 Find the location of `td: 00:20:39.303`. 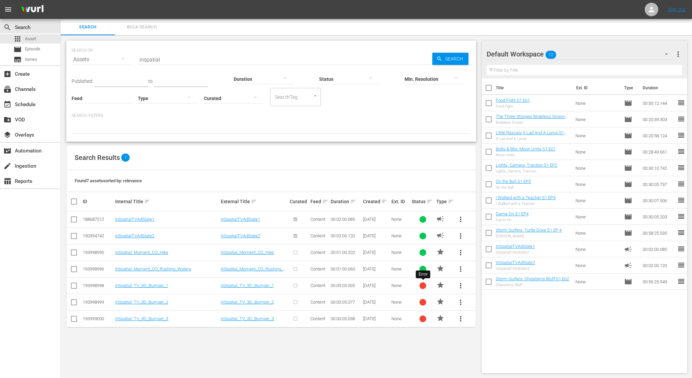

td: 00:20:39.303 is located at coordinates (659, 119).